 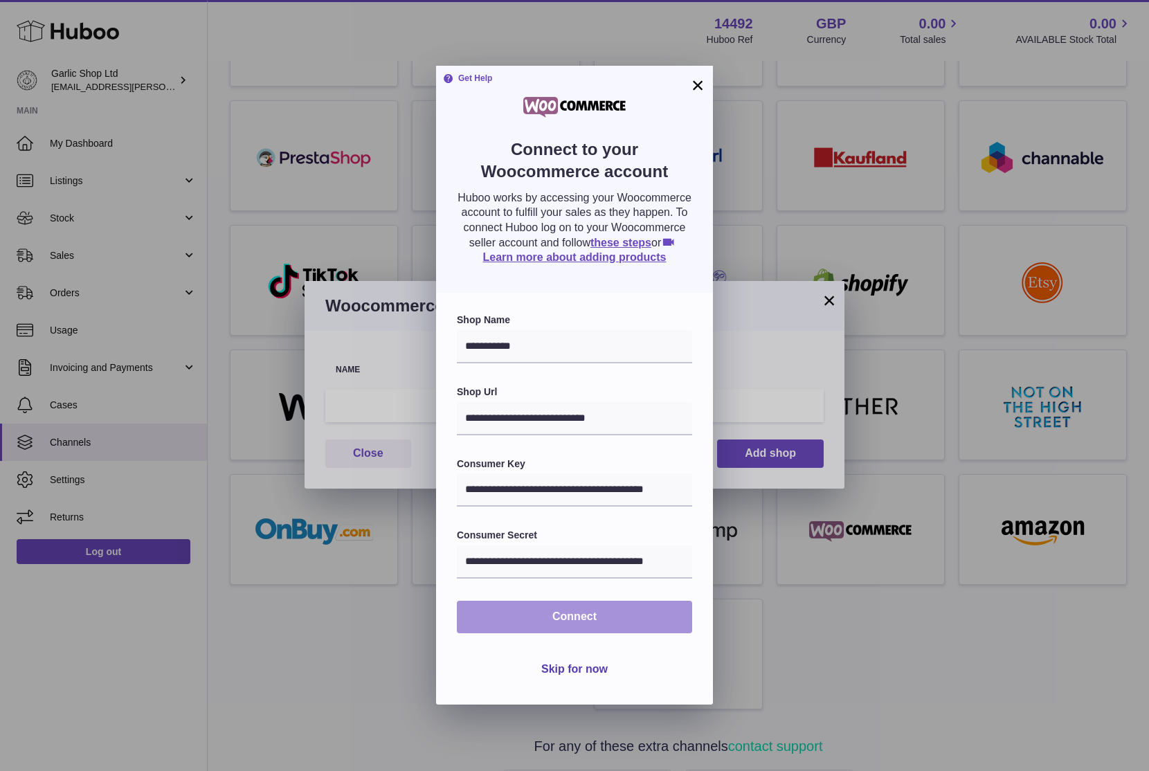 I want to click on label: Shop Name, so click(x=574, y=320).